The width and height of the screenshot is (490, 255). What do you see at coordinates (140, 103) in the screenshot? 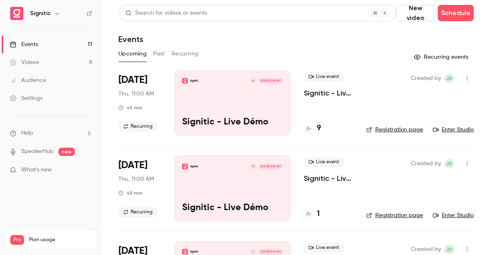
I see `div: Sep 25 Thu, 11:00 AM (Europe/Paris)` at bounding box center [140, 103].